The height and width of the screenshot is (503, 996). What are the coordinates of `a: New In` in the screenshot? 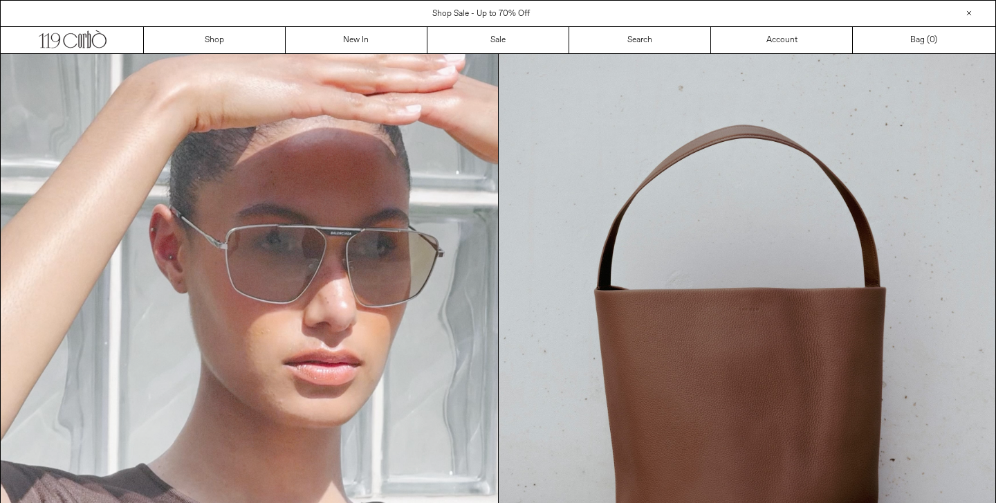 It's located at (356, 40).